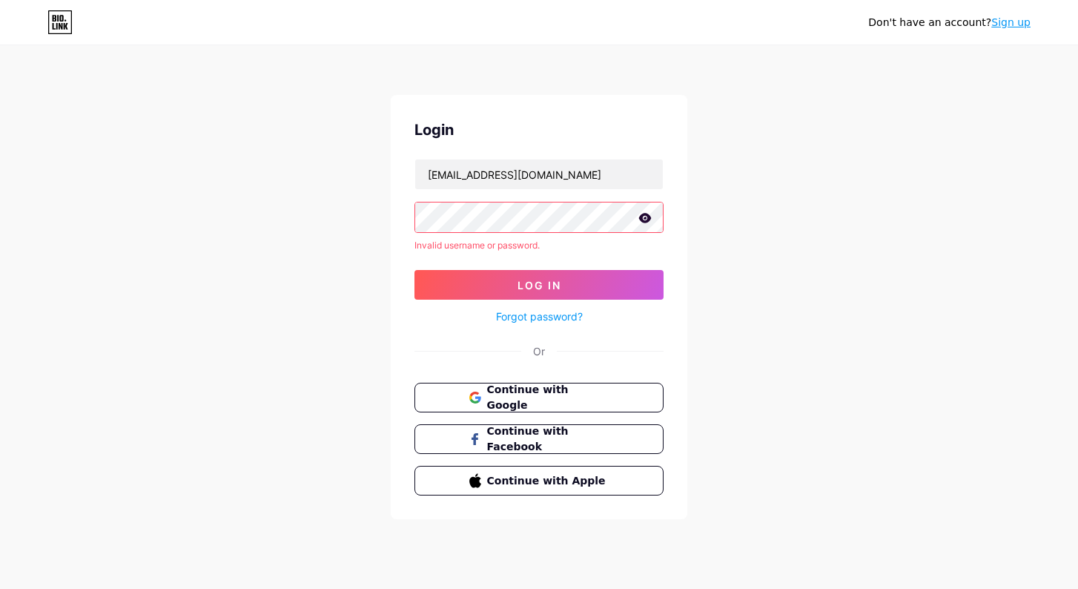  Describe the element at coordinates (548, 439) in the screenshot. I see `span: Continue with Facebook` at that location.